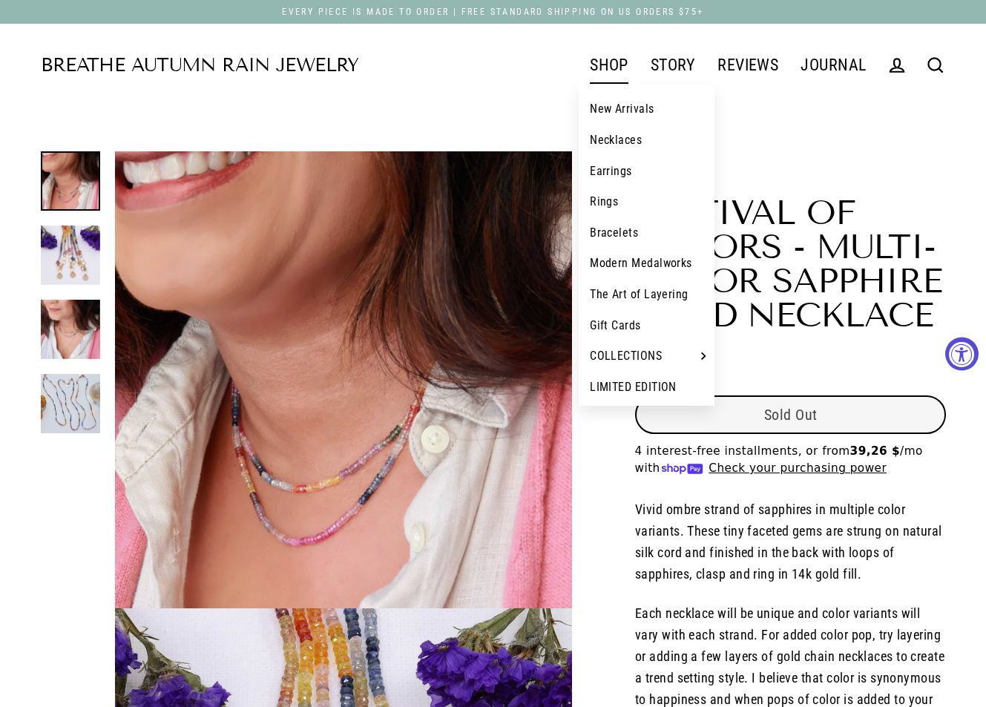 The height and width of the screenshot is (707, 986). Describe the element at coordinates (790, 264) in the screenshot. I see `h1: Festival of Colors - Multi-Color Sapphire Gold Necklace` at that location.